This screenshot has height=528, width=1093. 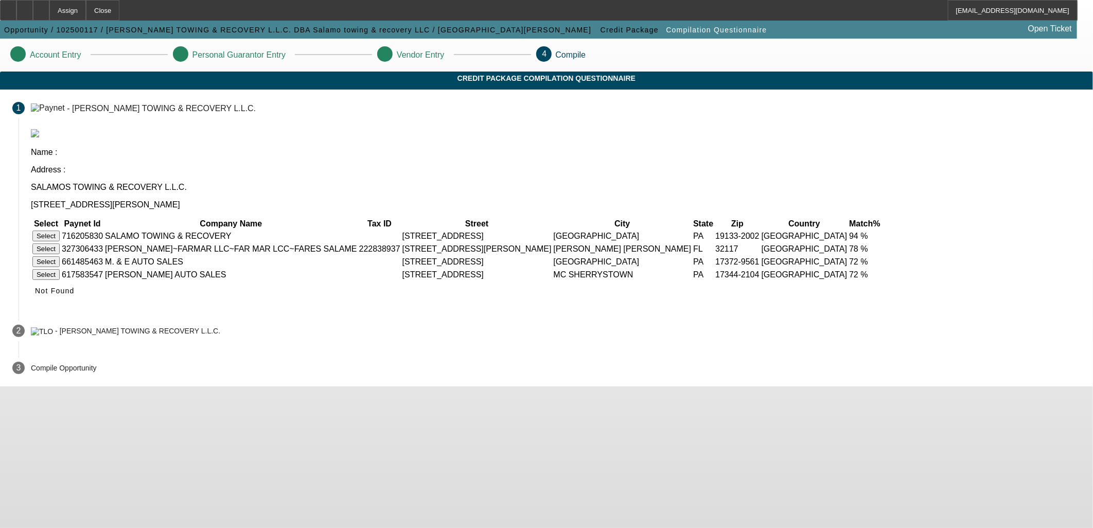 I want to click on p: Compile Opportunity, so click(x=64, y=368).